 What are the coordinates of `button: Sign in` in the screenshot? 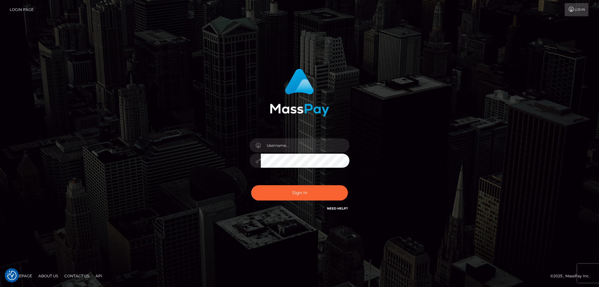 It's located at (300, 193).